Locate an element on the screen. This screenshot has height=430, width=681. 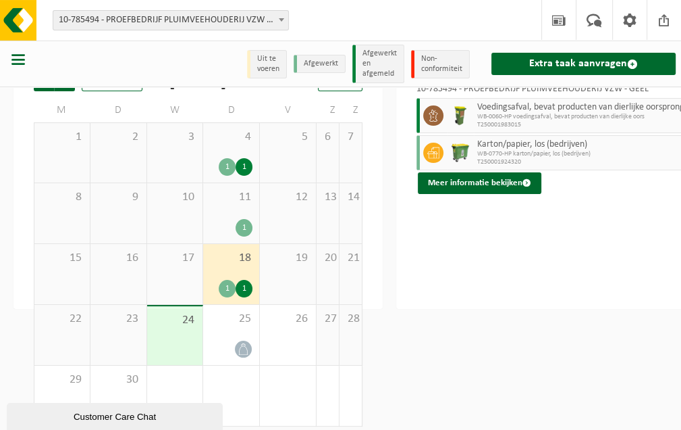
td: M is located at coordinates (62, 110).